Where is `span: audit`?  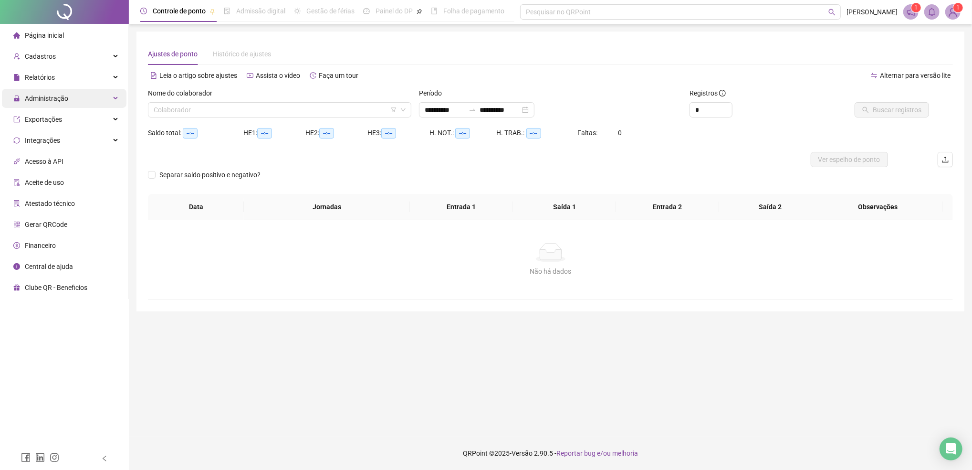
span: audit is located at coordinates (17, 182).